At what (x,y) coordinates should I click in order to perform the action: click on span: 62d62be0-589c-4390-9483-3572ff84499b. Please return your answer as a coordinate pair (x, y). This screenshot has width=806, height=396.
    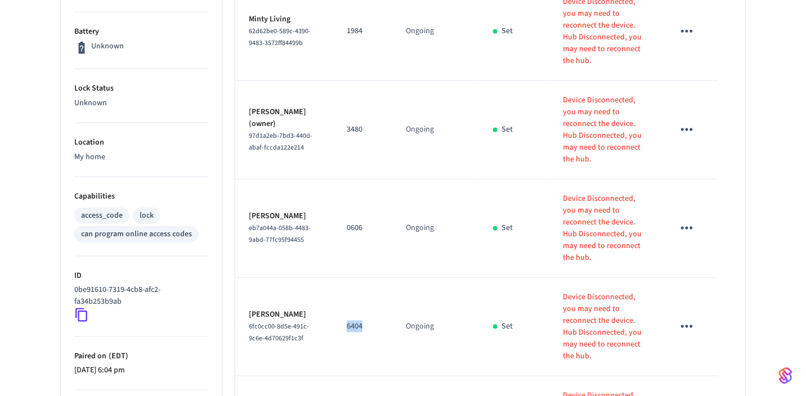
    Looking at the image, I should click on (280, 37).